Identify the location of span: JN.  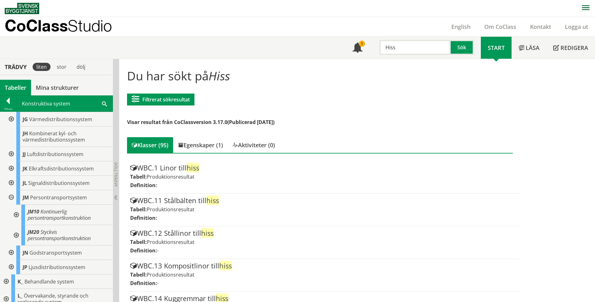
(25, 253).